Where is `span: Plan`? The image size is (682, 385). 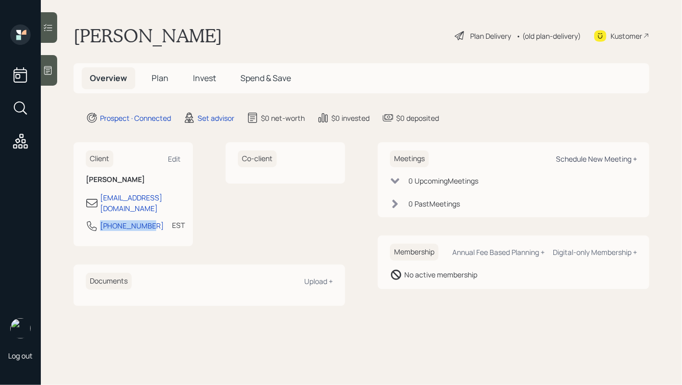 span: Plan is located at coordinates (160, 78).